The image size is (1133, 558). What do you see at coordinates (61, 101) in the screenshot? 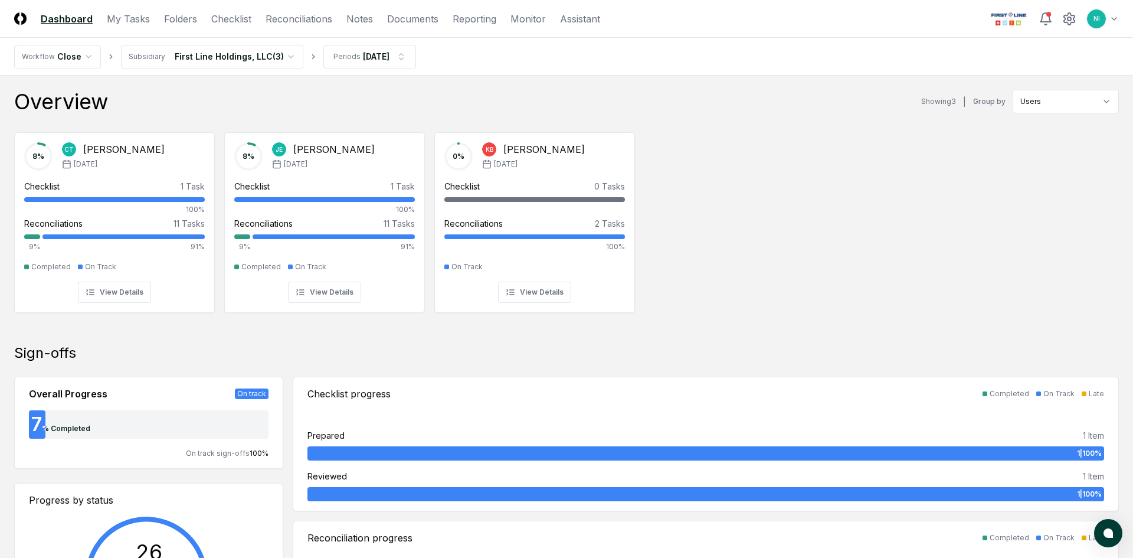
I see `div: Overview` at bounding box center [61, 101].